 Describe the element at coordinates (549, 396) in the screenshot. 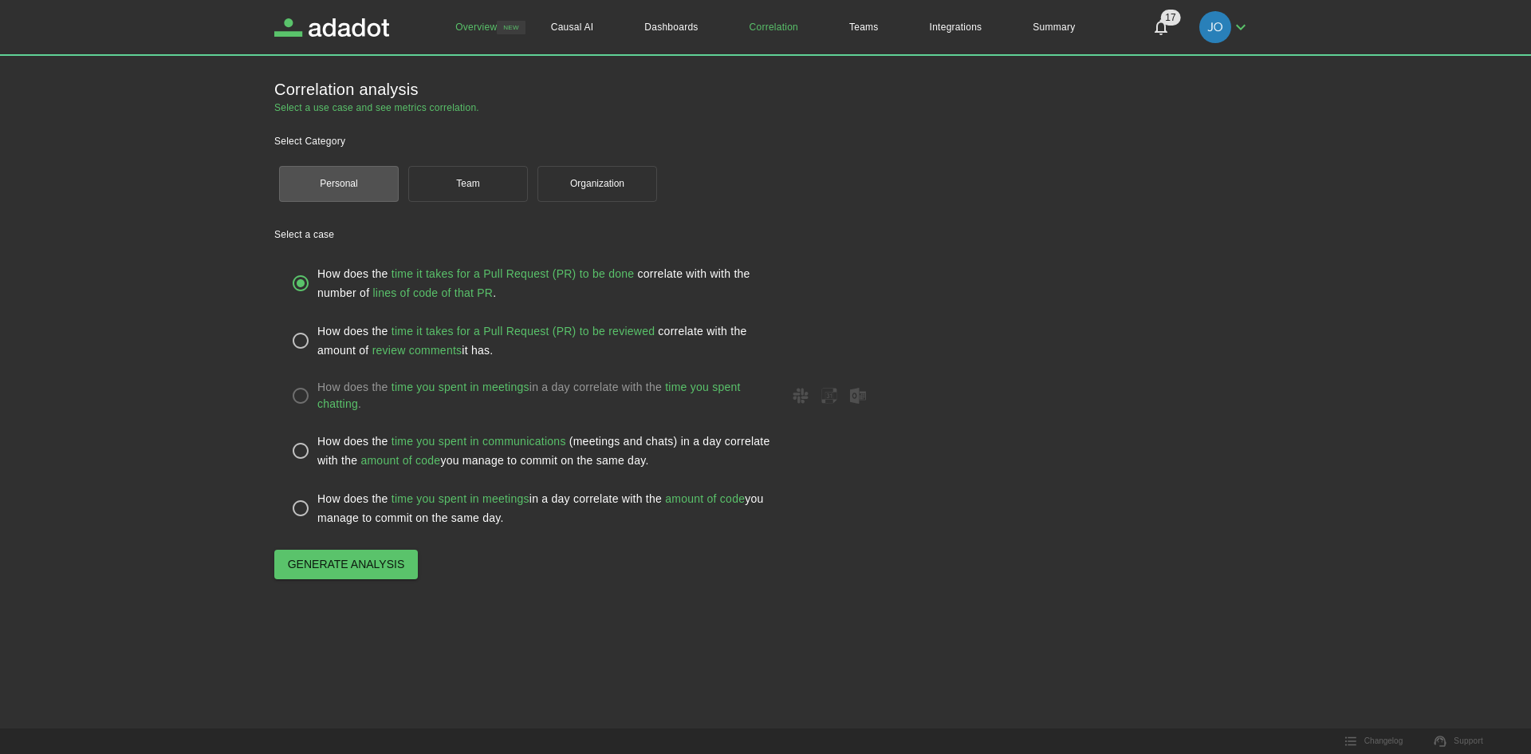

I see `span: How does the in a day correlate with the .` at that location.